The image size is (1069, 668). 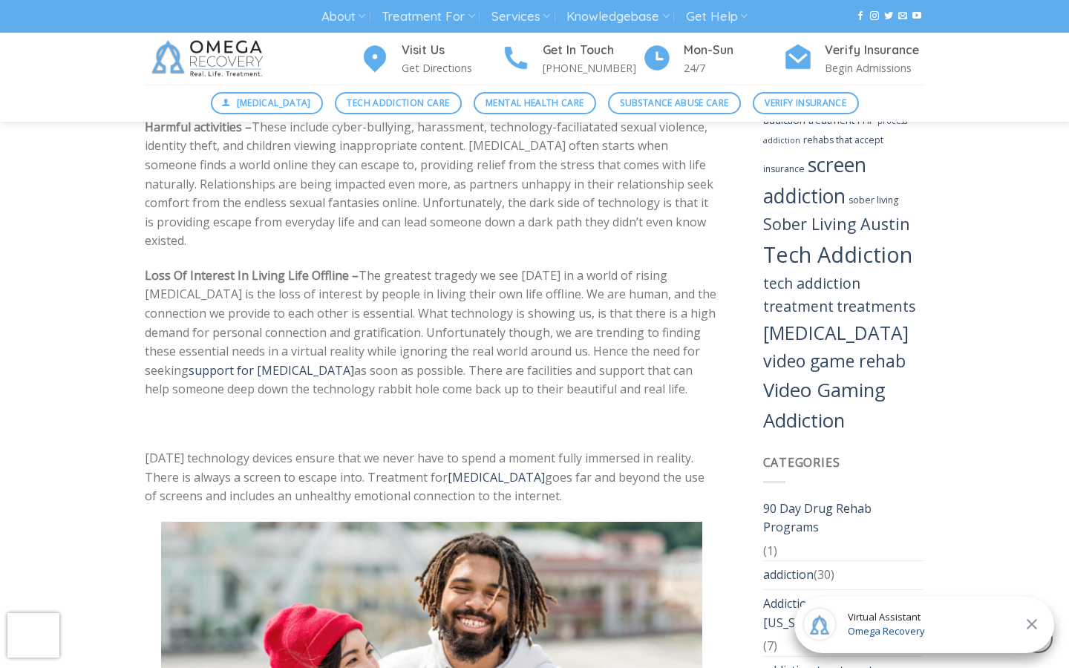 What do you see at coordinates (873, 200) in the screenshot?
I see `a: sober living (4 items)` at bounding box center [873, 200].